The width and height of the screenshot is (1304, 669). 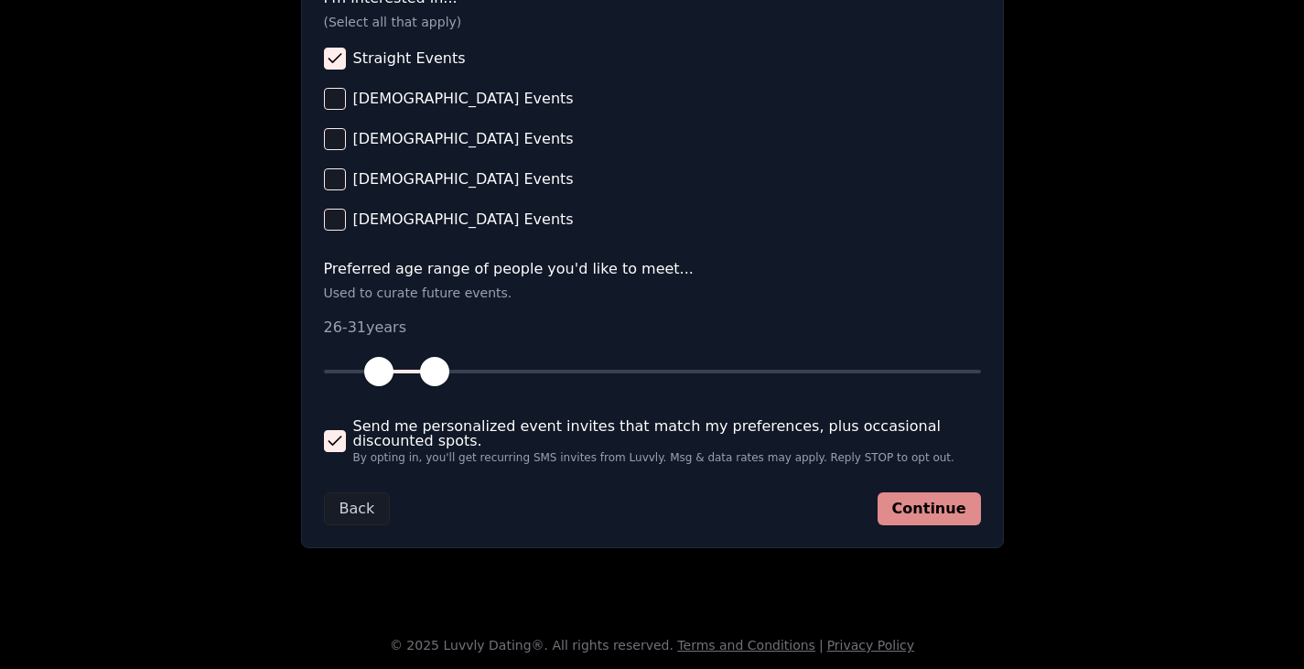 What do you see at coordinates (409, 59) in the screenshot?
I see `span: Straight Events` at bounding box center [409, 59].